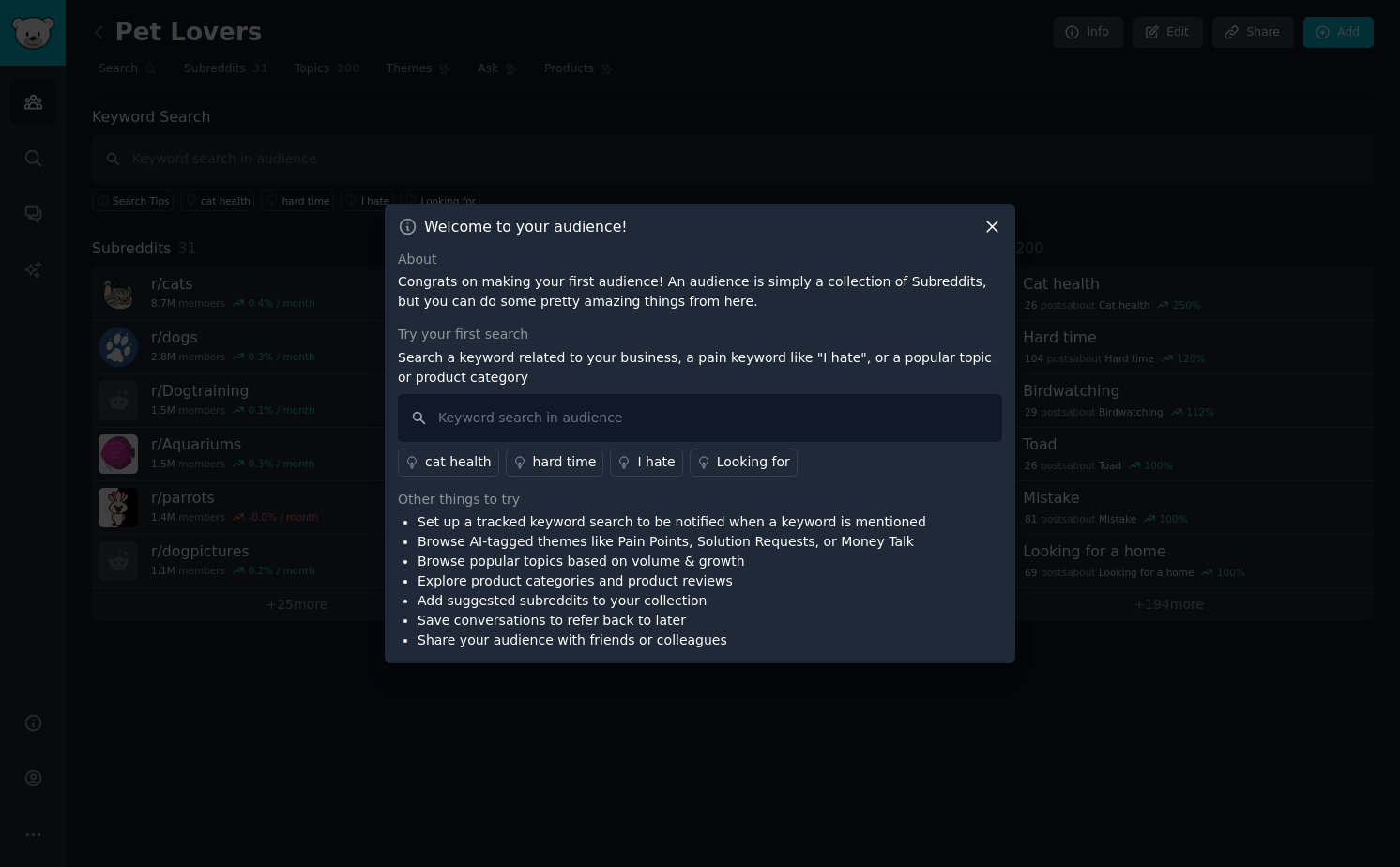  I want to click on div: I hate, so click(656, 462).